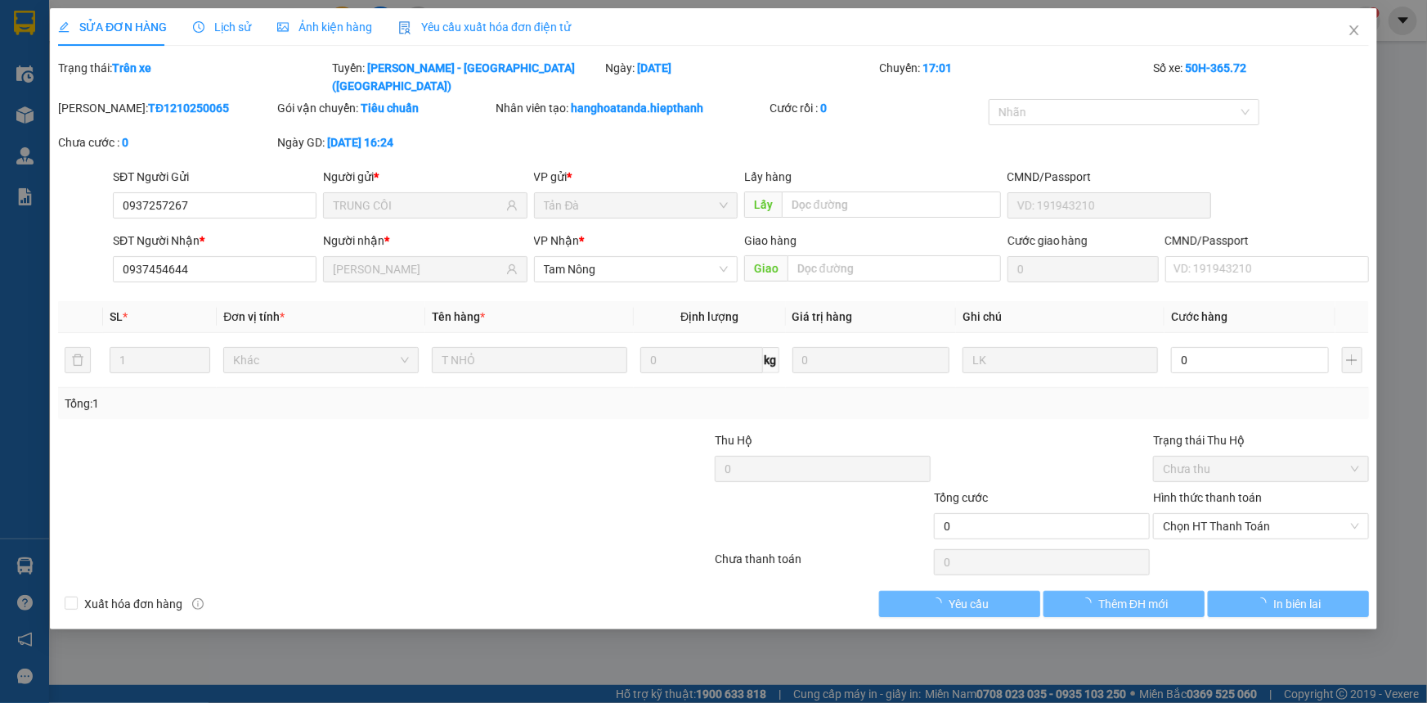 The width and height of the screenshot is (1427, 703). I want to click on b: 50H-365.72, so click(1215, 68).